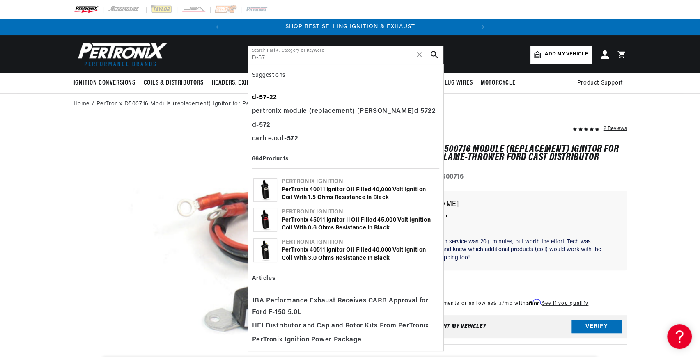 This screenshot has height=357, width=700. I want to click on div: PerTronix 45011 Ignitor II Oil Filled 45,000 Volt Ignition Coil with 0.6 Ohms Resistance in Black, so click(360, 224).